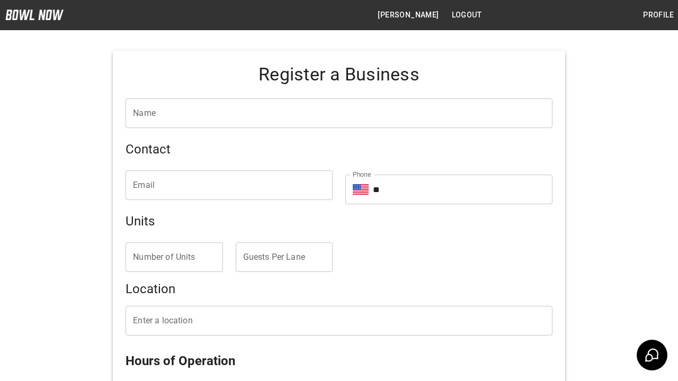 The height and width of the screenshot is (381, 678). Describe the element at coordinates (338, 149) in the screenshot. I see `h5: Contact` at that location.